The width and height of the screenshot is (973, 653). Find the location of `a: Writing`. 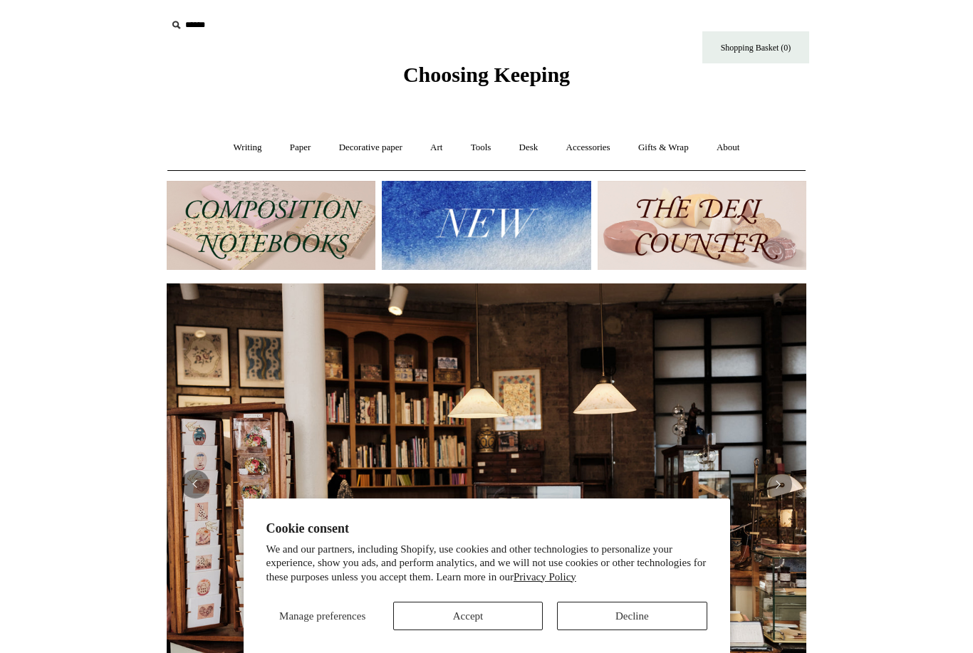

a: Writing is located at coordinates (248, 147).